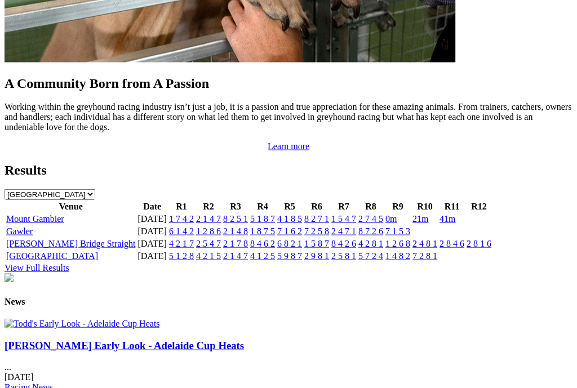 This screenshot has width=577, height=388. What do you see at coordinates (425, 207) in the screenshot?
I see `th: R10` at bounding box center [425, 207].